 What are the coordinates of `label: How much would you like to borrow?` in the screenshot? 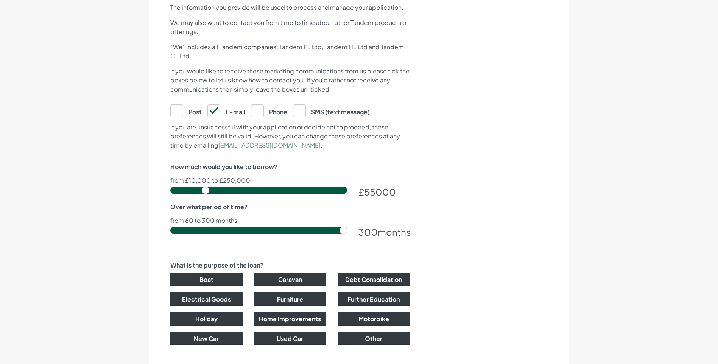 It's located at (224, 167).